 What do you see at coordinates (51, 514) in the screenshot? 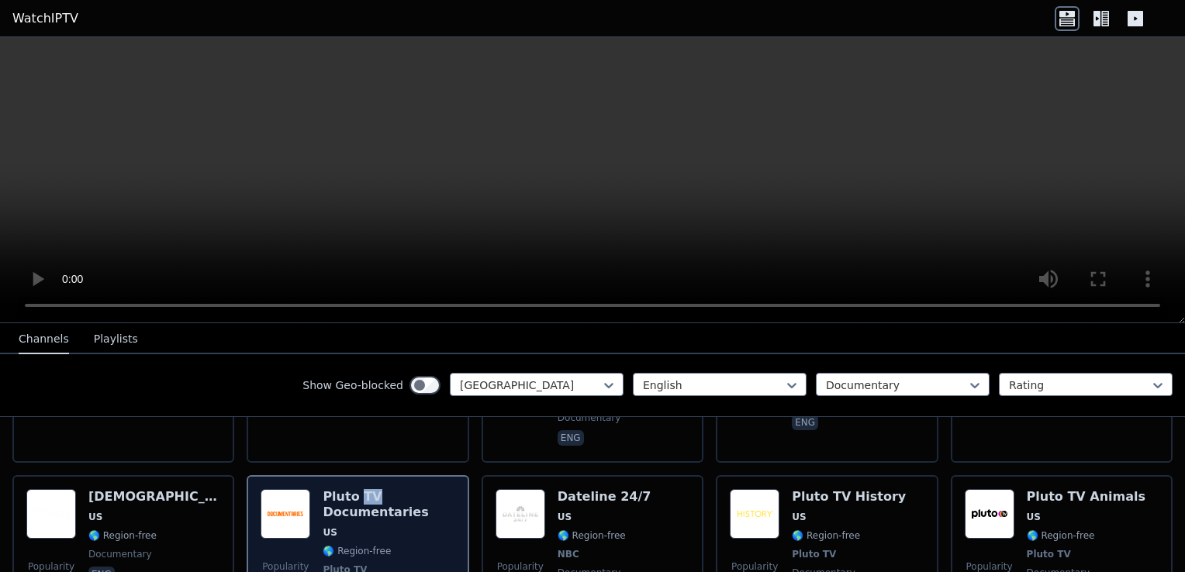
I see `img: Docurama` at bounding box center [51, 514].